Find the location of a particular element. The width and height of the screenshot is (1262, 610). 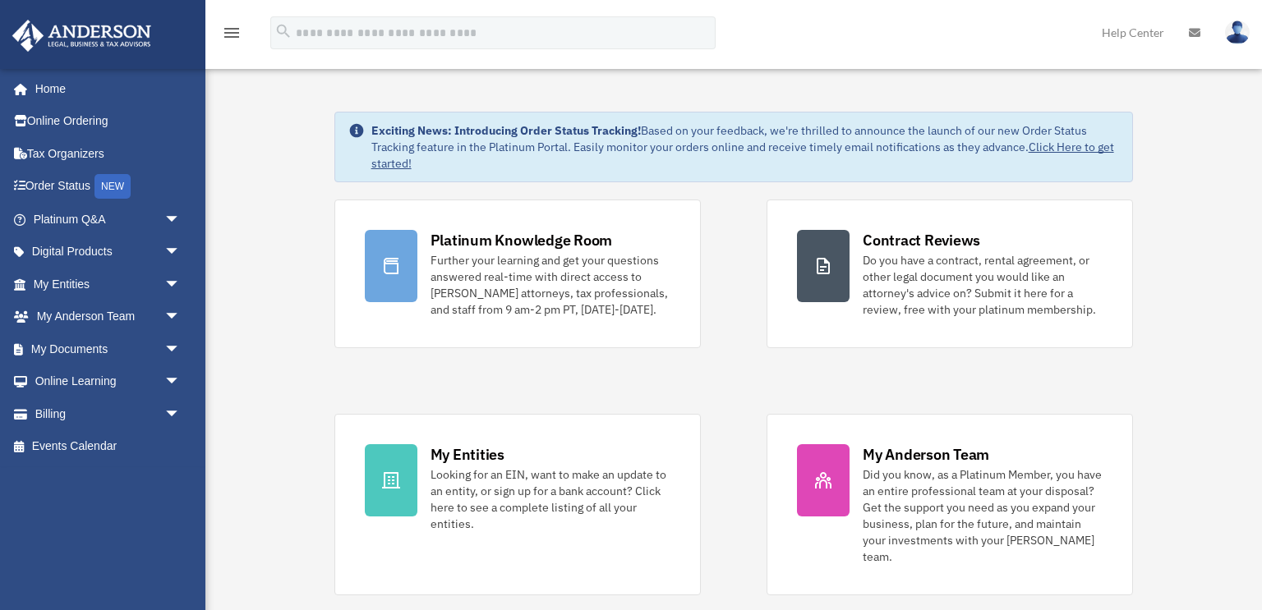

a: Online Ordering is located at coordinates (108, 122).